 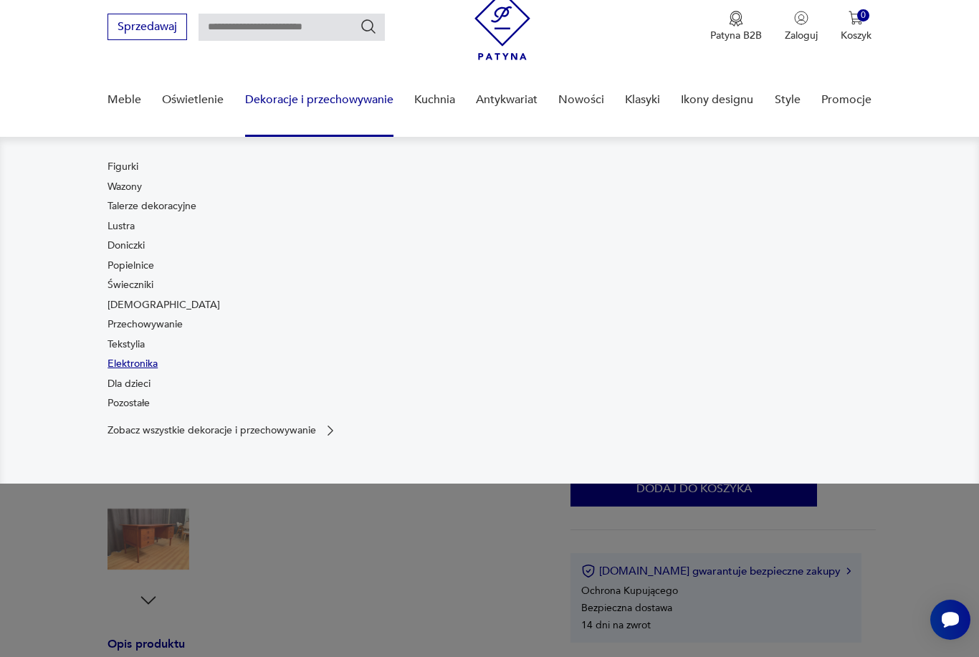 What do you see at coordinates (856, 27) in the screenshot?
I see `button: 0Koszyk` at bounding box center [856, 27].